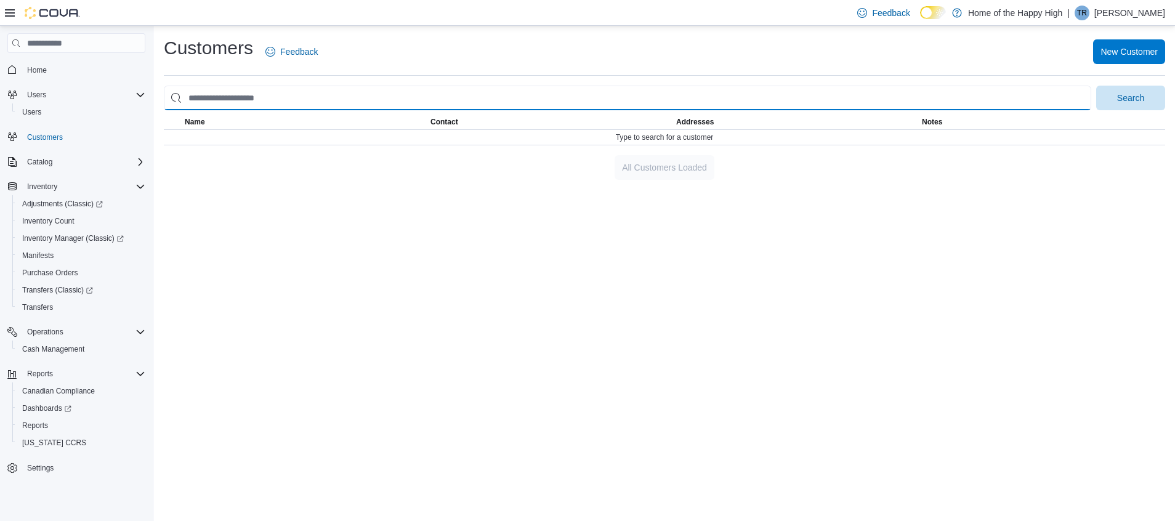  What do you see at coordinates (665, 137) in the screenshot?
I see `span: Type to search for a customer` at bounding box center [665, 137].